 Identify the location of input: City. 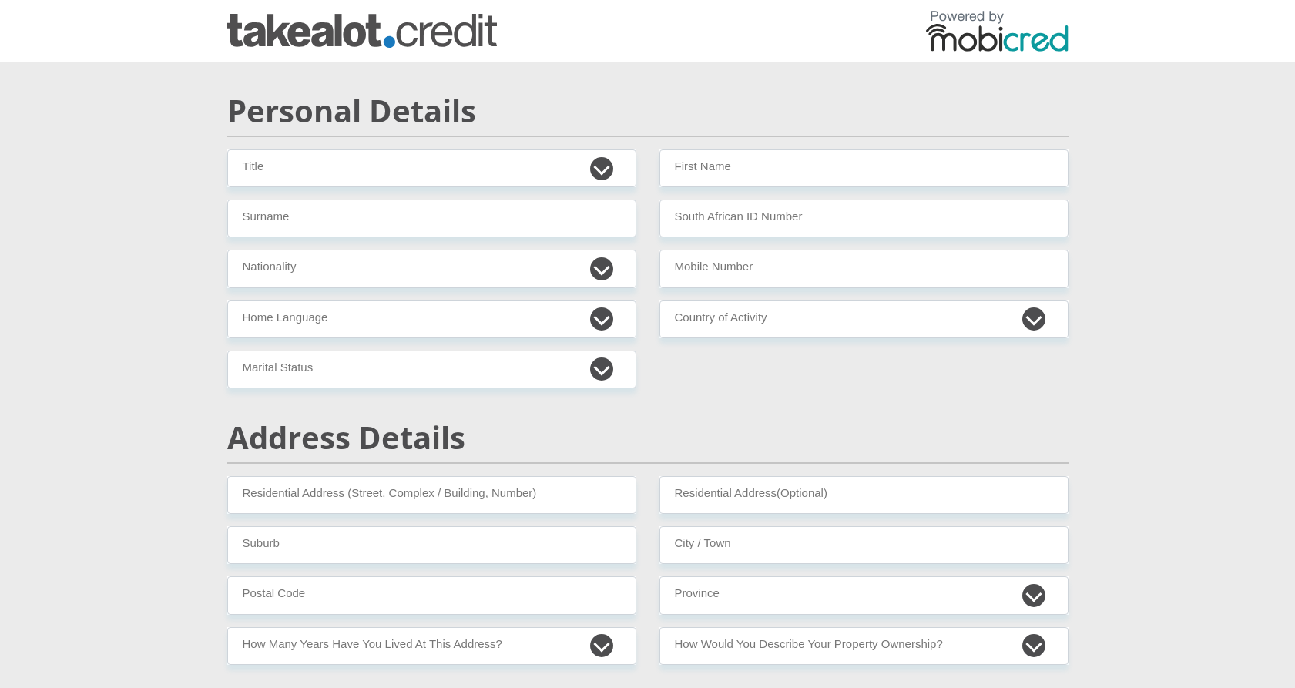
(863, 545).